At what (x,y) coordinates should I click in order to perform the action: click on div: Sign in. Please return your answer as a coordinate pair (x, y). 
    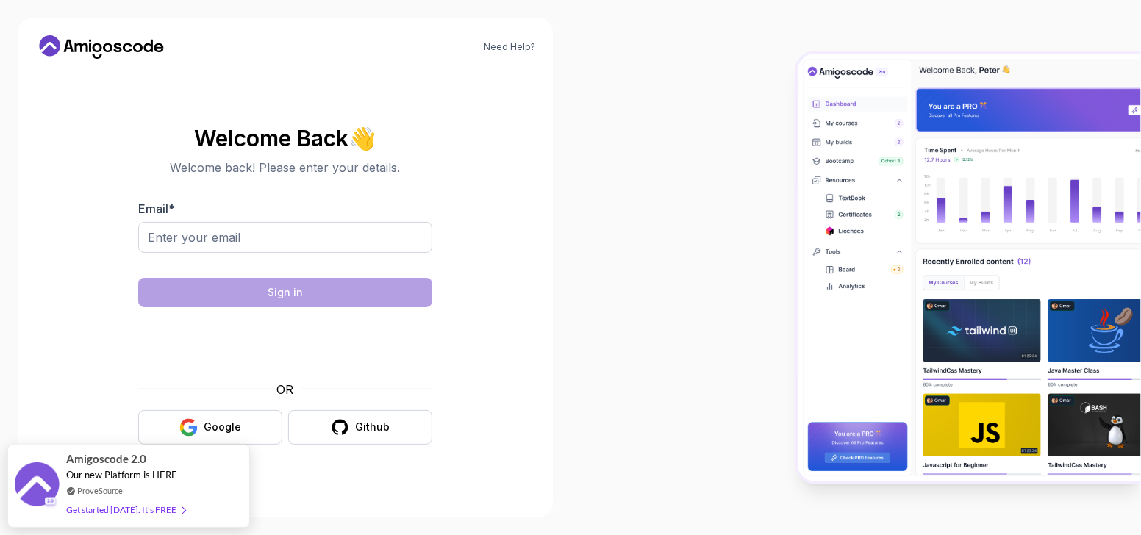
    Looking at the image, I should click on (285, 293).